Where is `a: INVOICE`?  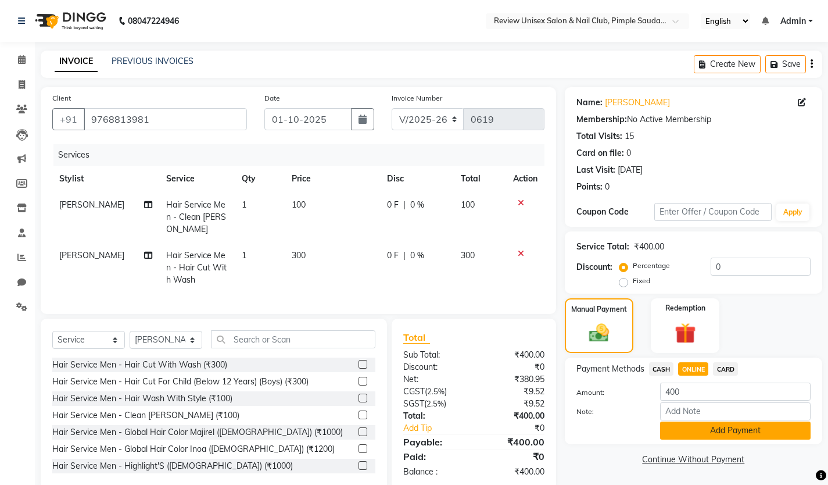 a: INVOICE is located at coordinates (76, 62).